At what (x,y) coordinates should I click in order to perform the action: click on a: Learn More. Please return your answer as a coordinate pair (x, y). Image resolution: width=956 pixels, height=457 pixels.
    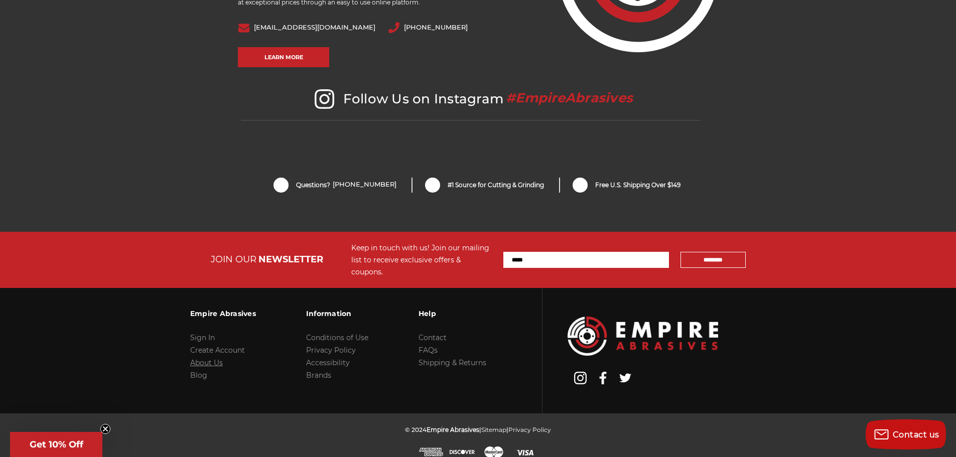
    Looking at the image, I should click on (284, 57).